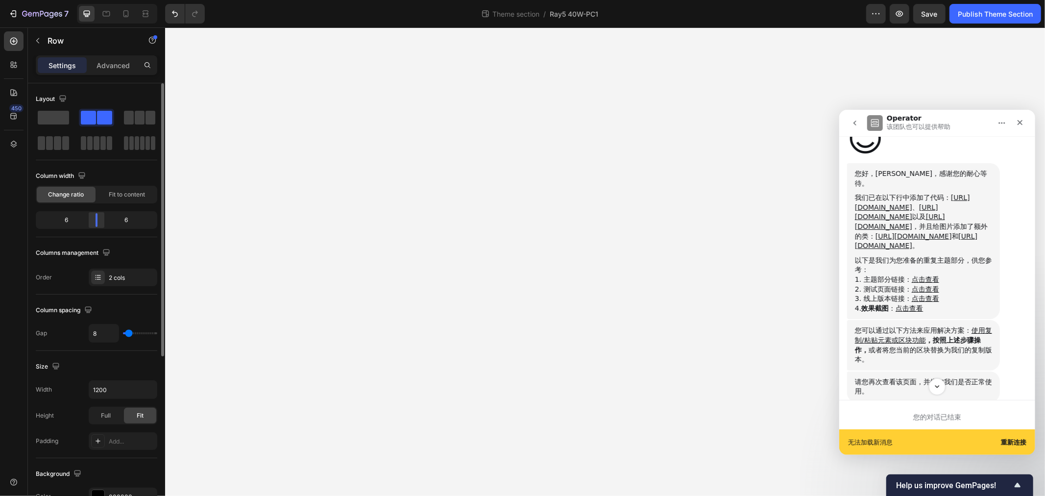 The width and height of the screenshot is (1045, 496). I want to click on b: 效果截图, so click(36, 199).